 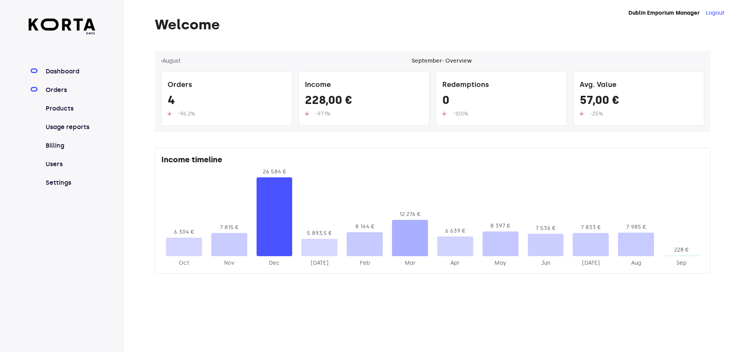 What do you see at coordinates (70, 90) in the screenshot?
I see `a: Orders` at bounding box center [70, 90].